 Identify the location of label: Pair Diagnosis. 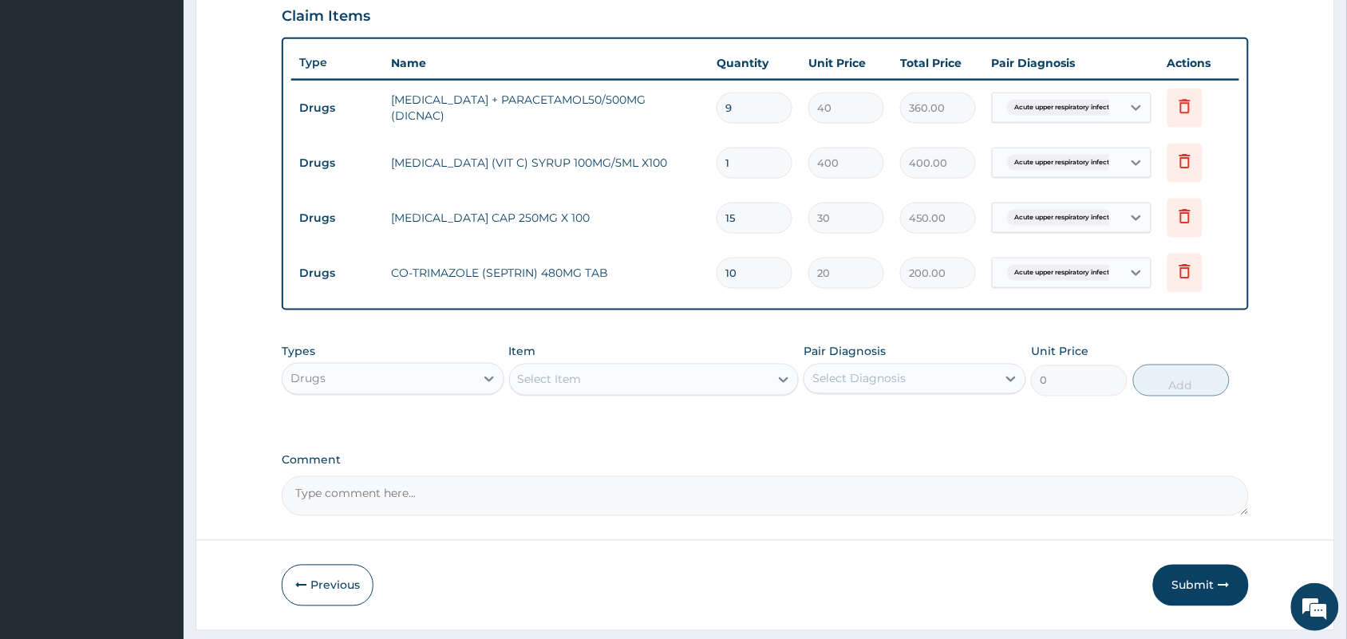
(845, 352).